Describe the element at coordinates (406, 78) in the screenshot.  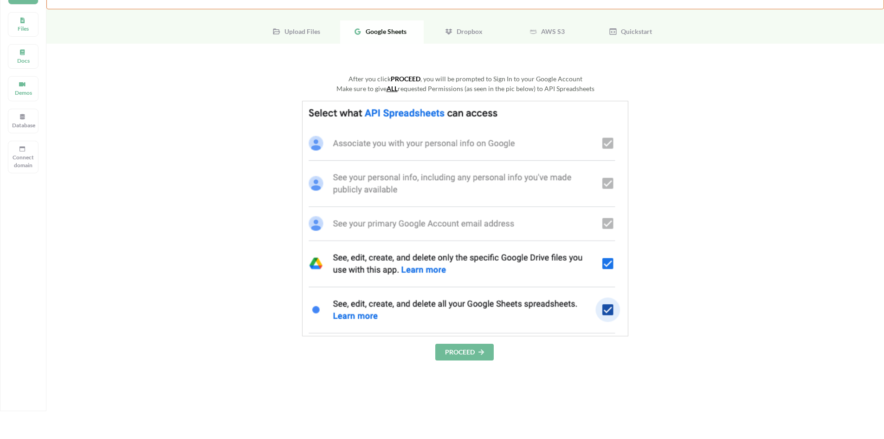
I see `b: PROCEED` at that location.